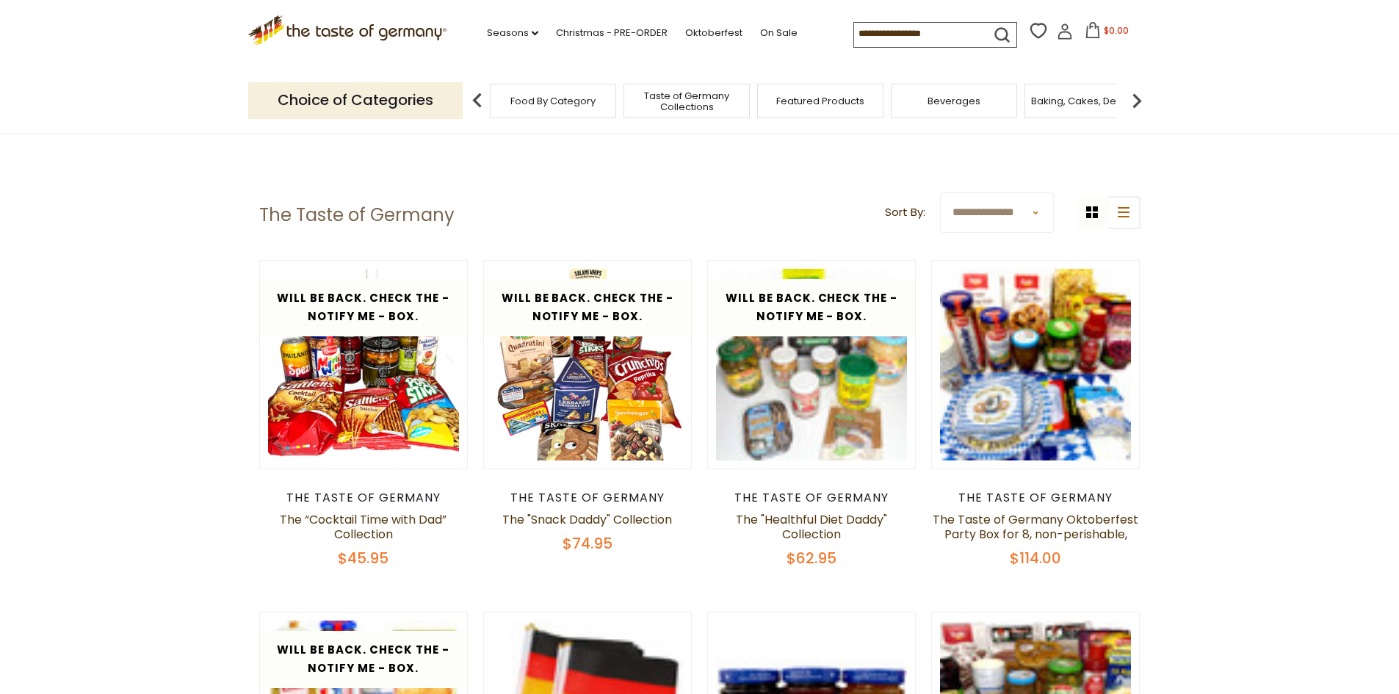  Describe the element at coordinates (687, 101) in the screenshot. I see `span: Taste of Germany Collections` at that location.